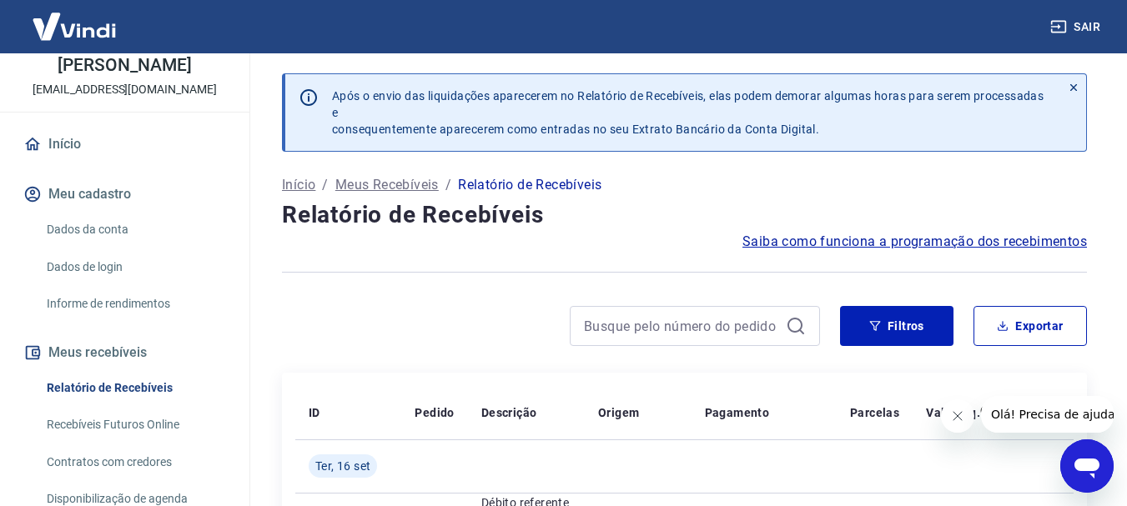 The width and height of the screenshot is (1127, 506). What do you see at coordinates (134, 424) in the screenshot?
I see `a: Recebíveis Futuros Online` at bounding box center [134, 424].